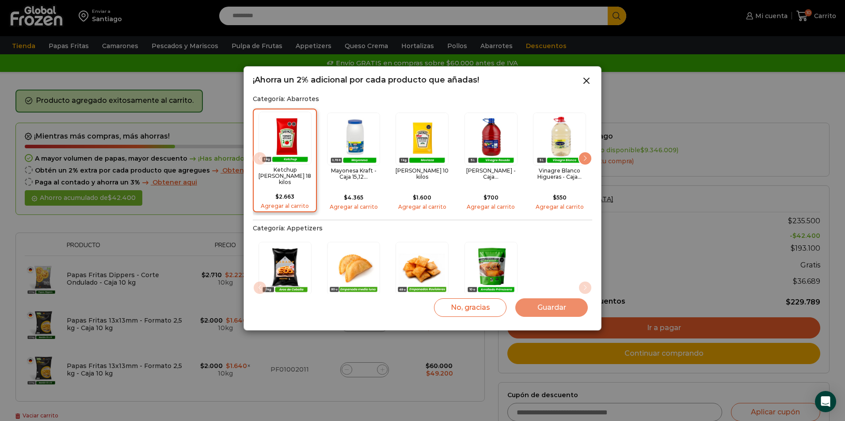 The image size is (845, 421). What do you see at coordinates (559, 174) in the screenshot?
I see `h2: Vinagre Blanco Higueras - Caja...` at bounding box center [559, 174].